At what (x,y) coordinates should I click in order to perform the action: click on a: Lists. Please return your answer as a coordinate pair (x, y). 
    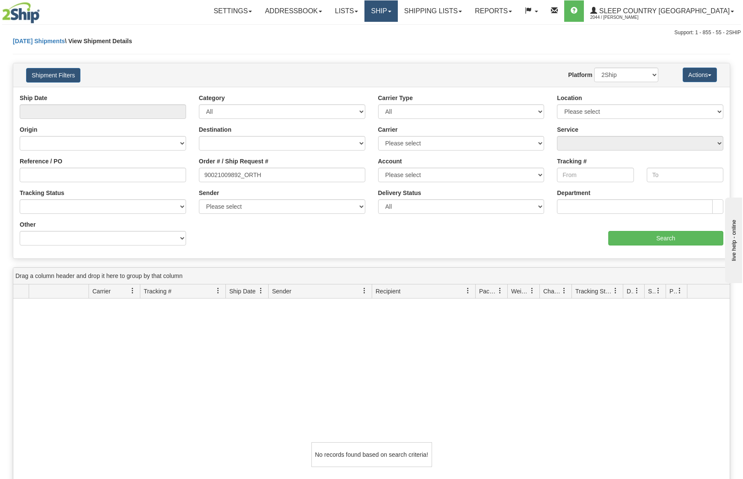
    Looking at the image, I should click on (346, 11).